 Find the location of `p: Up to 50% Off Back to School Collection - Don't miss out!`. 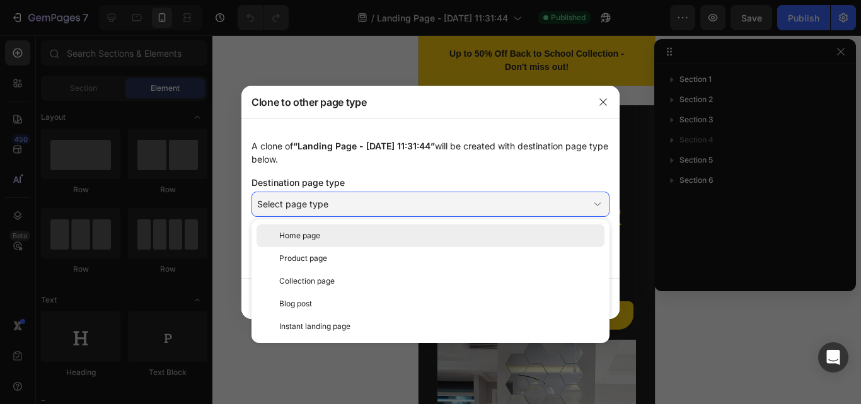

p: Up to 50% Off Back to School Collection - Don't miss out! is located at coordinates (118, 25).